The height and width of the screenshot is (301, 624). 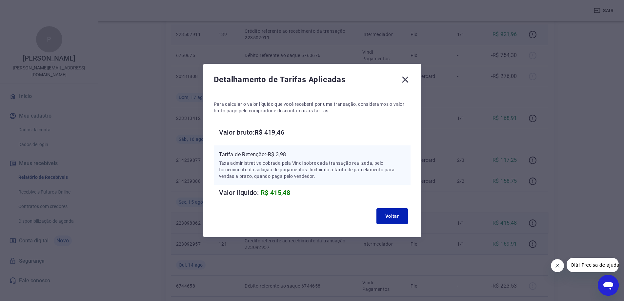 I want to click on div: Detalhamento de Tarifas Aplicadas, so click(x=312, y=81).